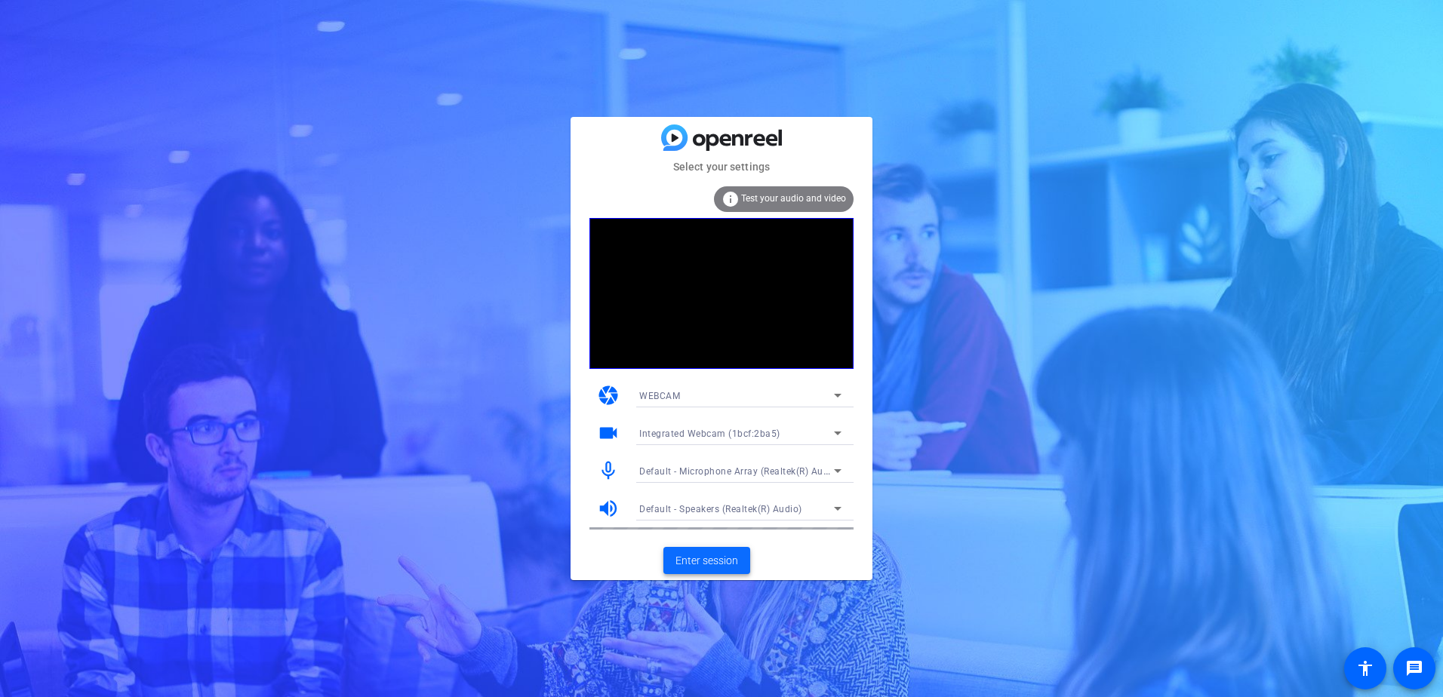 The image size is (1443, 697). What do you see at coordinates (793, 199) in the screenshot?
I see `span: Test your audio and video` at bounding box center [793, 199].